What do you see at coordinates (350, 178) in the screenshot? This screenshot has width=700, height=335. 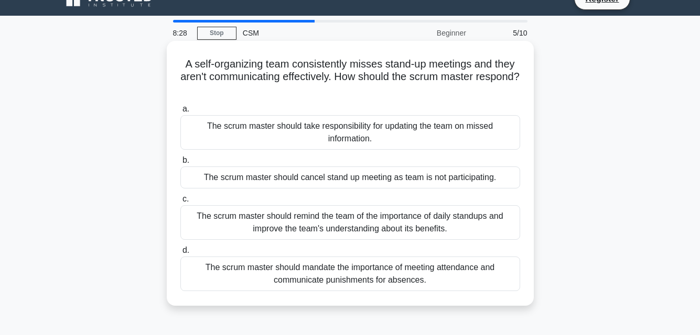 I see `div: The scrum master should cancel stand up meeting as team is not participating.` at bounding box center [350, 178].